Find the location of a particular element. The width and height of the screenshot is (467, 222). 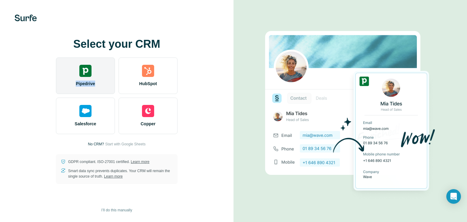

img: PIPEDRIVE image is located at coordinates (351, 111).